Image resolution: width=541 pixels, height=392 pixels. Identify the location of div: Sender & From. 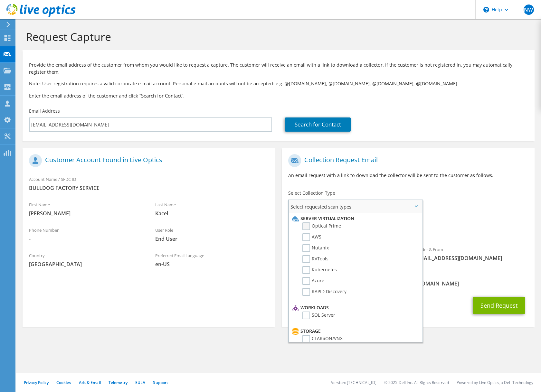
(471, 254).